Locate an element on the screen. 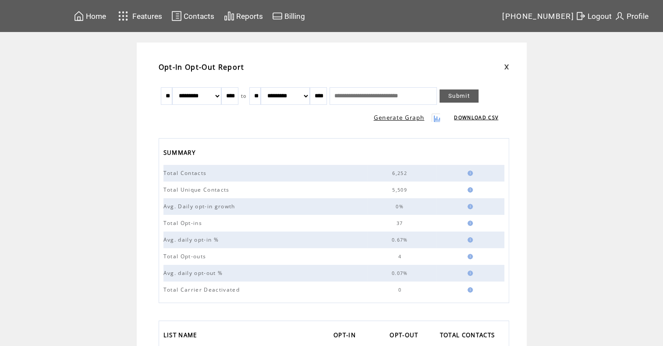  span: SUMMARY is located at coordinates (181, 153).